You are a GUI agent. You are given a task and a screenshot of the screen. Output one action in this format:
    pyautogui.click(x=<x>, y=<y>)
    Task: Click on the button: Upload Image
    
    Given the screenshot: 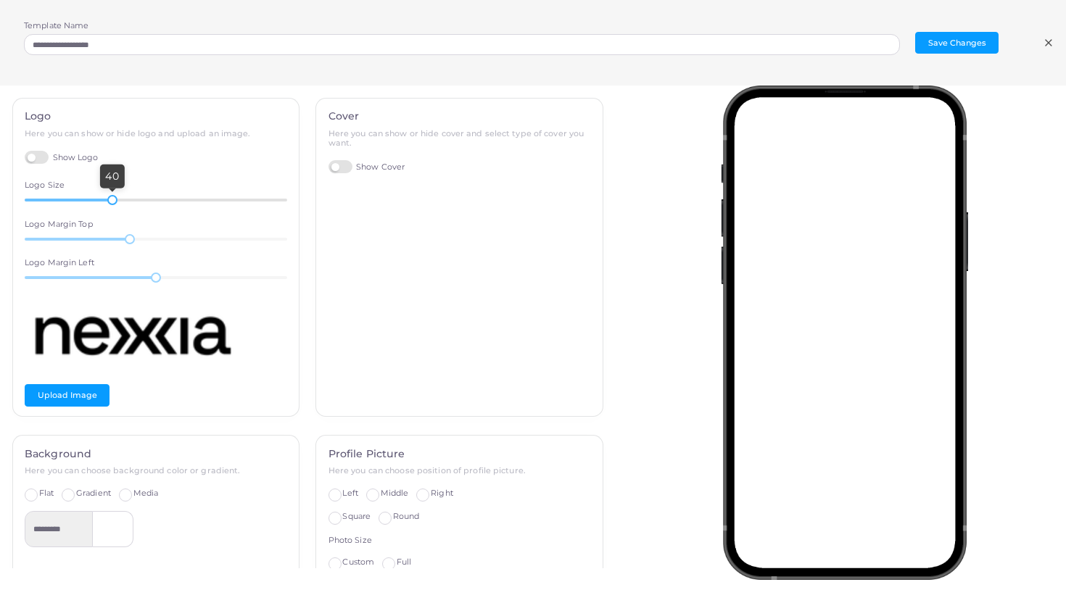 What is the action you would take?
    pyautogui.click(x=67, y=395)
    